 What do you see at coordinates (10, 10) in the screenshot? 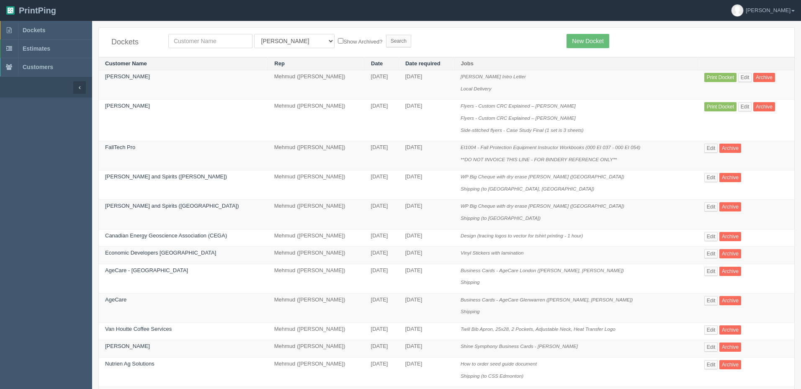
I see `img: logo-3e63b451c926e2ac314895c53de4908e5d424f24456219fb08d385ab2e579770.png` at bounding box center [10, 10].